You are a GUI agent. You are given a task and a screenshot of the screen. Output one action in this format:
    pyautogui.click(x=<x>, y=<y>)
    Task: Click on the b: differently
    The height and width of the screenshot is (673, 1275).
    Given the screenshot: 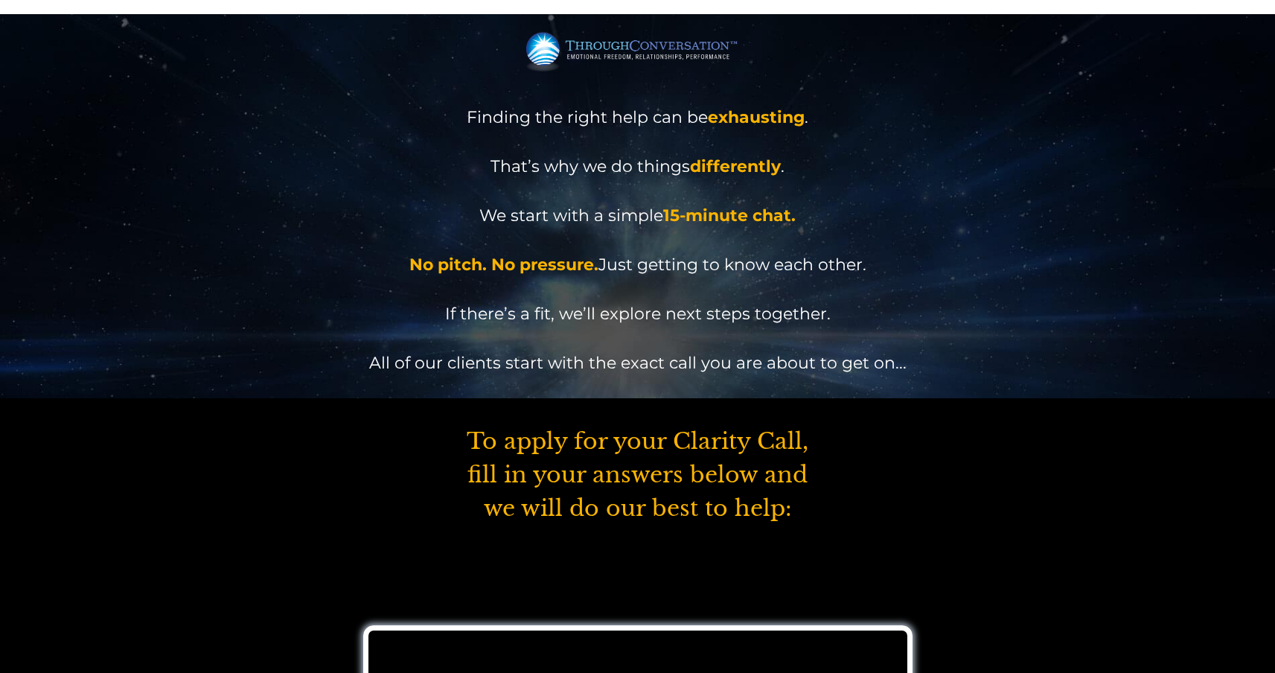 What is the action you would take?
    pyautogui.click(x=735, y=166)
    